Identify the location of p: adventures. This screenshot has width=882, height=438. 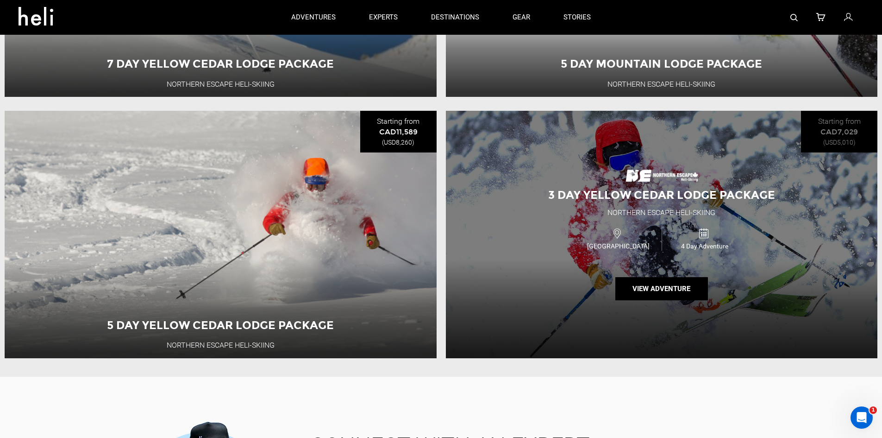
(313, 17).